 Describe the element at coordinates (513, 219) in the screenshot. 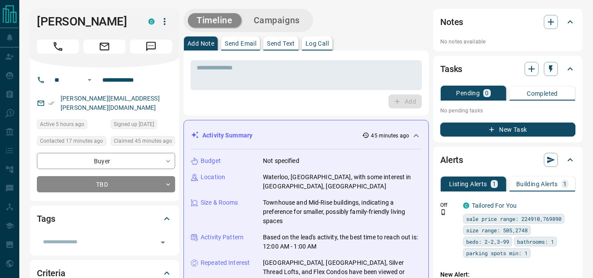

I see `span: sale price range: 224910,769890` at that location.